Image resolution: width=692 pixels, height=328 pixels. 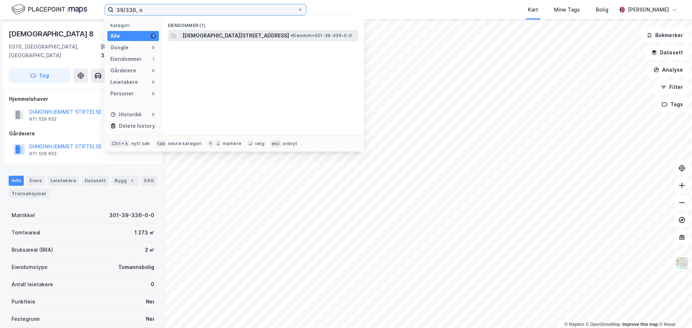 I want to click on div: 1 273 ㎡, so click(x=144, y=233).